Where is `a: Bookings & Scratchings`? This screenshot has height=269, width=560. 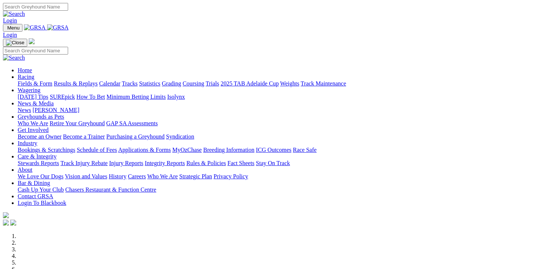
a: Bookings & Scratchings is located at coordinates (46, 149).